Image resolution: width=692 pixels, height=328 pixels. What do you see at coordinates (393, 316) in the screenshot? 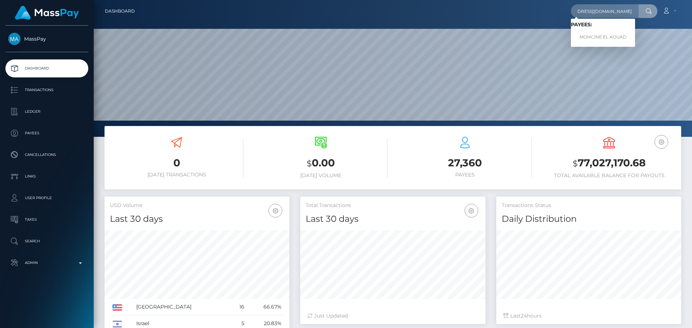
I see `div: Just Updated` at bounding box center [393, 316].